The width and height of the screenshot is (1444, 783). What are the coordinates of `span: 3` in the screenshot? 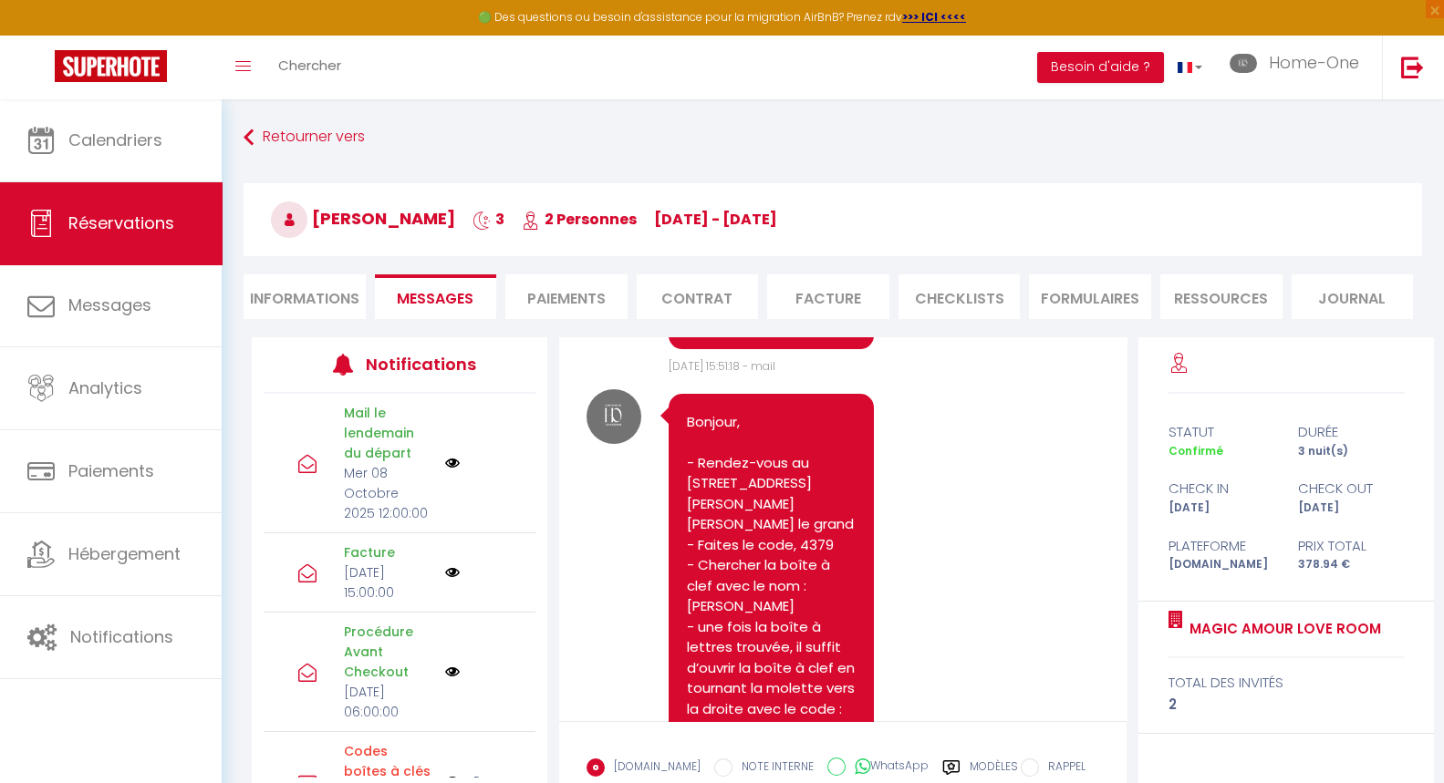 It's located at (488, 219).